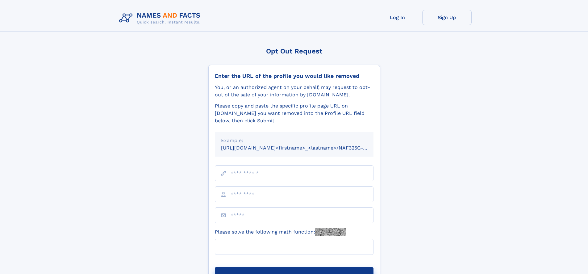 The height and width of the screenshot is (274, 588). What do you see at coordinates (294, 91) in the screenshot?
I see `div: You, or an authorized agent on your behalf, may request to opt-out of the sale of your informatio...` at bounding box center [294, 91].